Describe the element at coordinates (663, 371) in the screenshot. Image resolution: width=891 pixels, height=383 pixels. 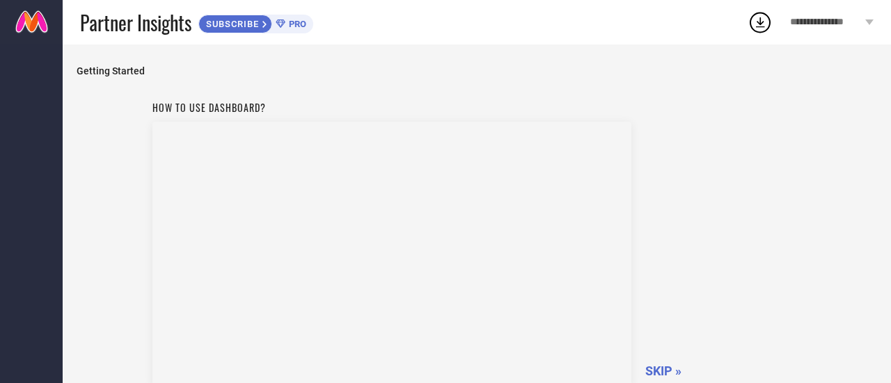
I see `span: SKIP »` at that location.